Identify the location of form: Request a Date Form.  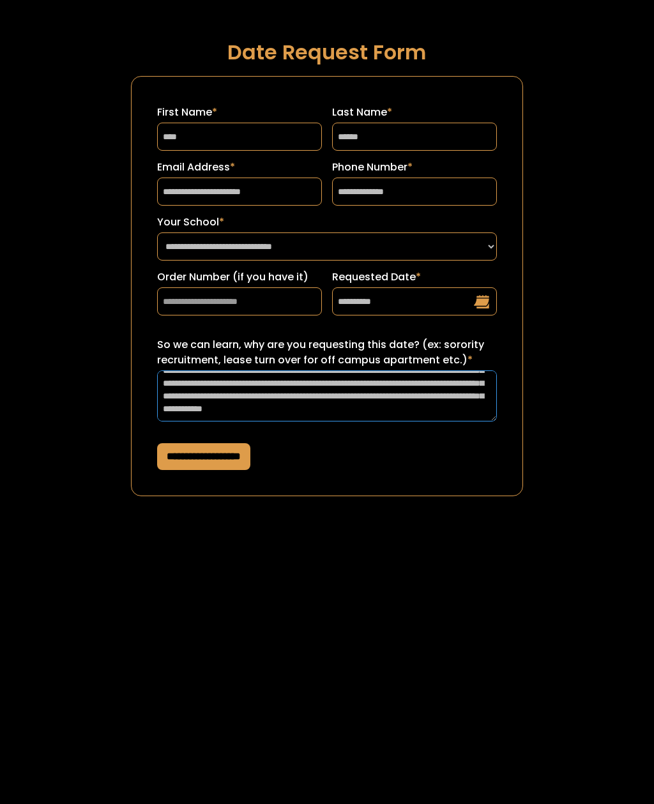
(327, 286).